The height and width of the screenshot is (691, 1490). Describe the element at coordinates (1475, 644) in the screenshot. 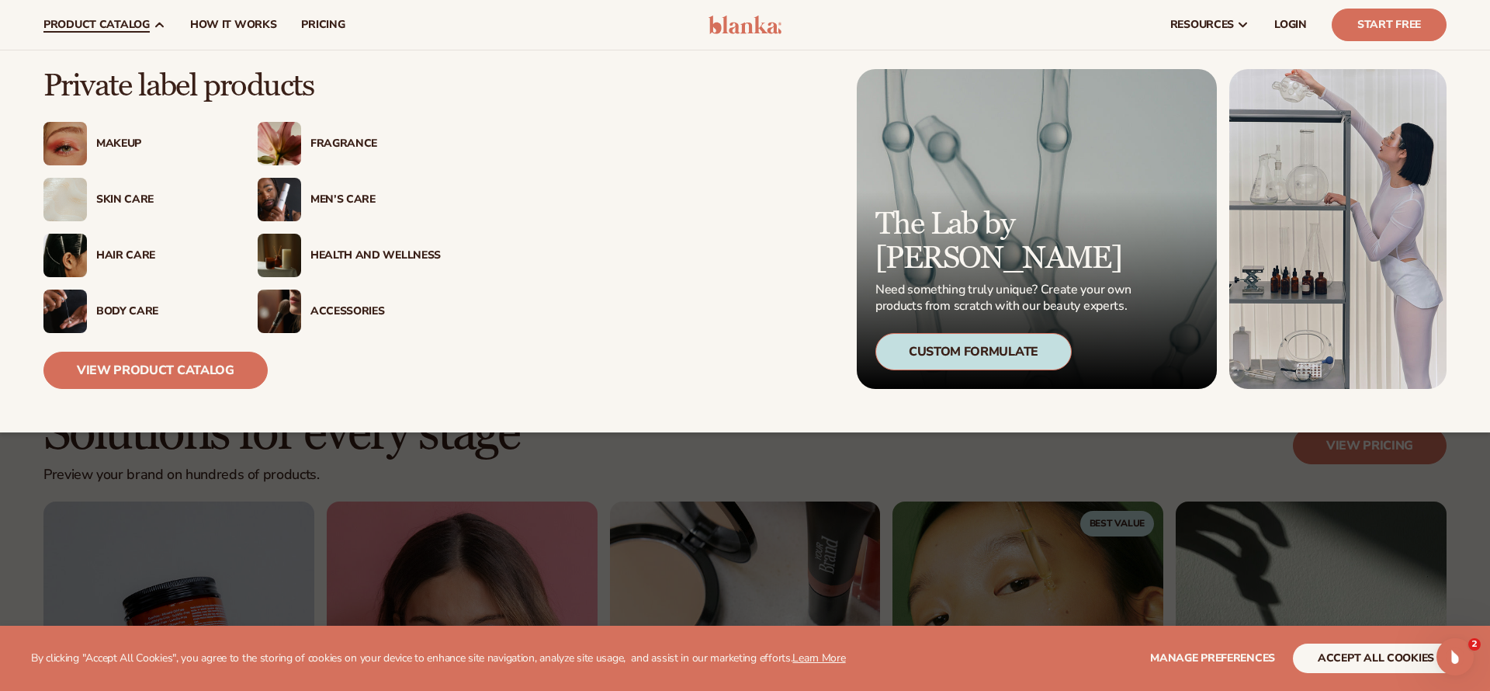

I see `span: 2` at that location.